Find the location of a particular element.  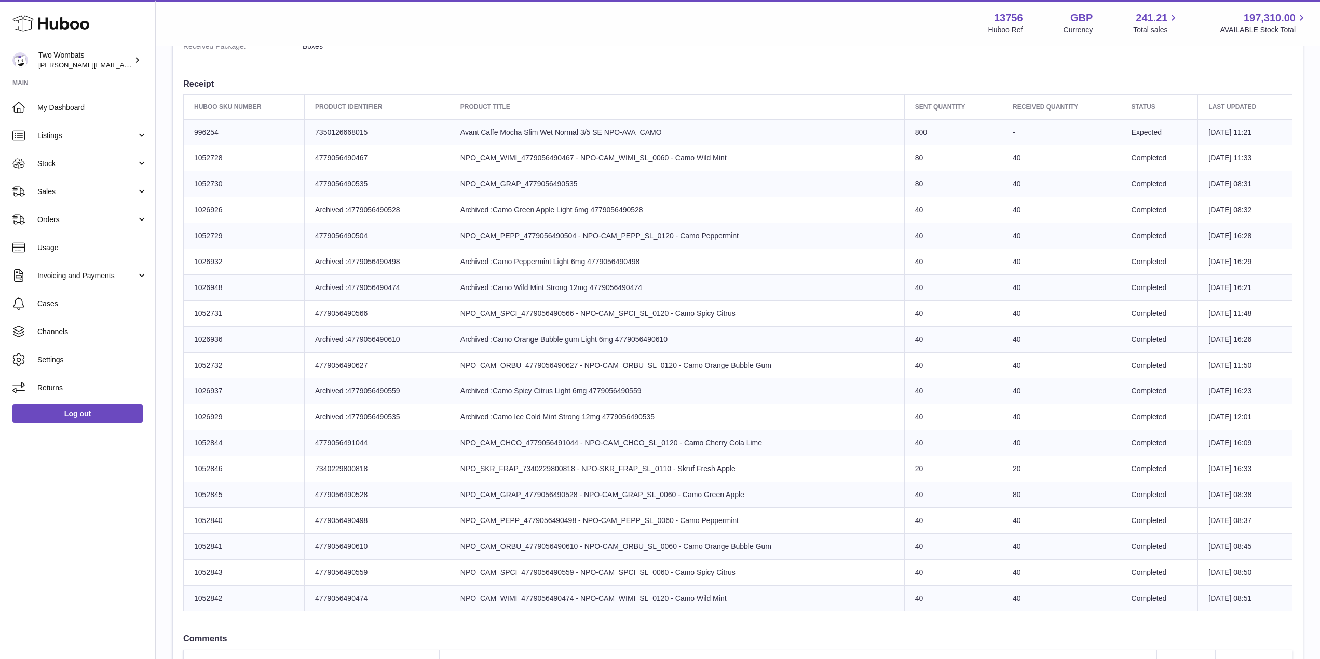

td: NPO_SKR_FRAP_7340229800818 - NPO-SKR_FRAP_SL_0110 - Skruf Fresh Apple is located at coordinates (677, 469).